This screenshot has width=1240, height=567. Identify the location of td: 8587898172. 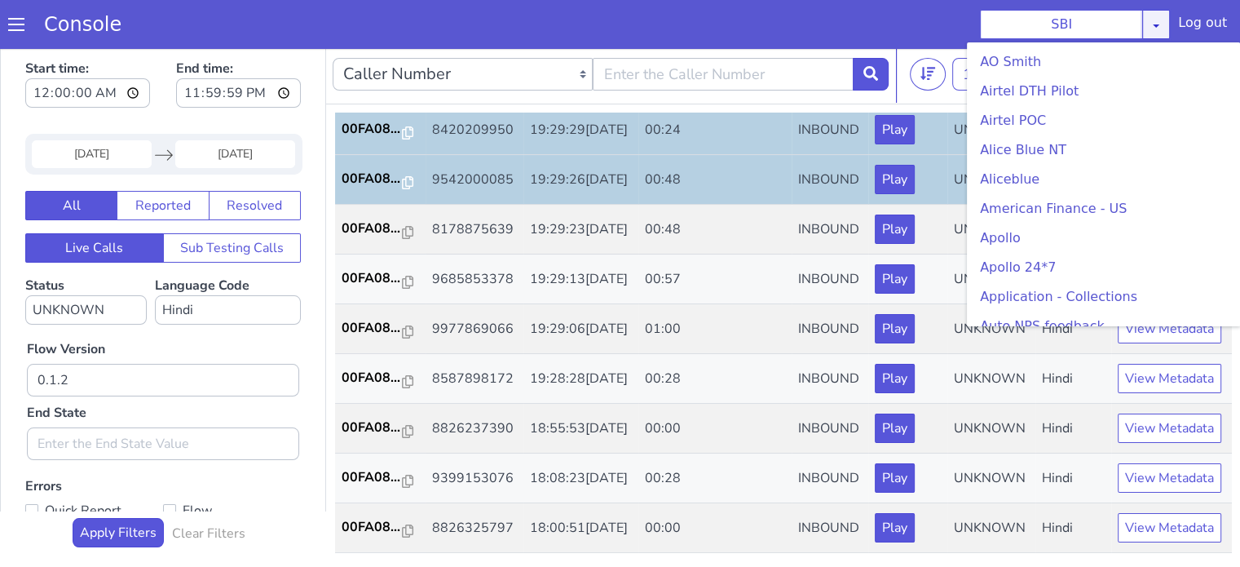
(474, 333).